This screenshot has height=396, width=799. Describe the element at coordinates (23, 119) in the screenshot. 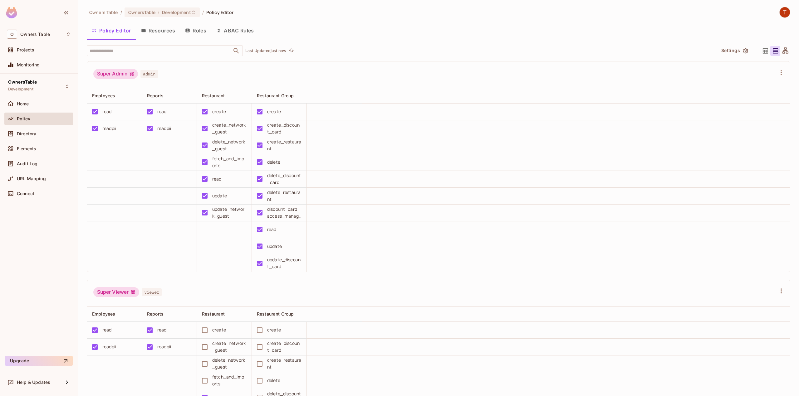

I see `span: Policy` at that location.